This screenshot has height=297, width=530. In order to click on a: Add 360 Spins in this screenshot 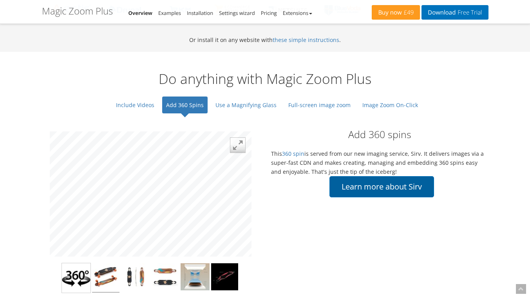, I will do `click(185, 105)`.